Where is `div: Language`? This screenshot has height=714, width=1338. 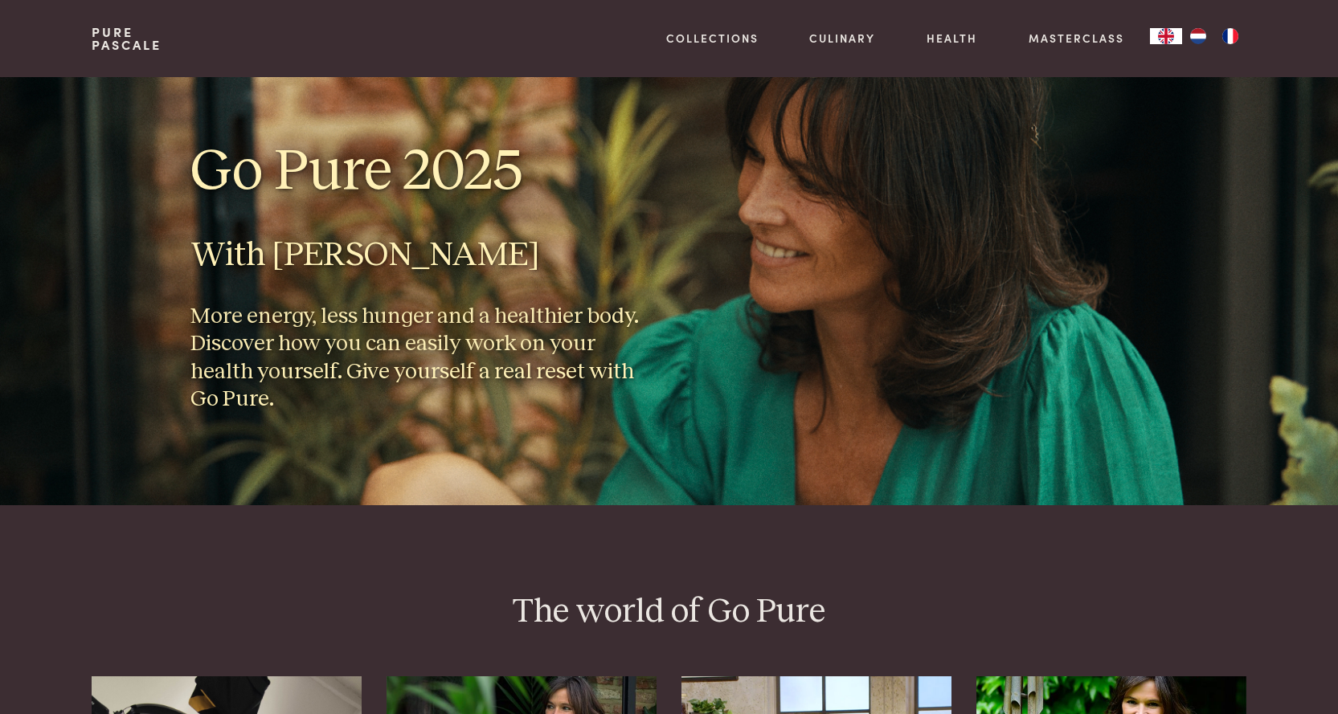
div: Language is located at coordinates (1166, 36).